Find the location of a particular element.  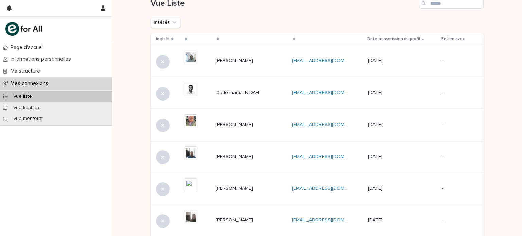

p: Dodo martial N’DAH is located at coordinates (238, 92).